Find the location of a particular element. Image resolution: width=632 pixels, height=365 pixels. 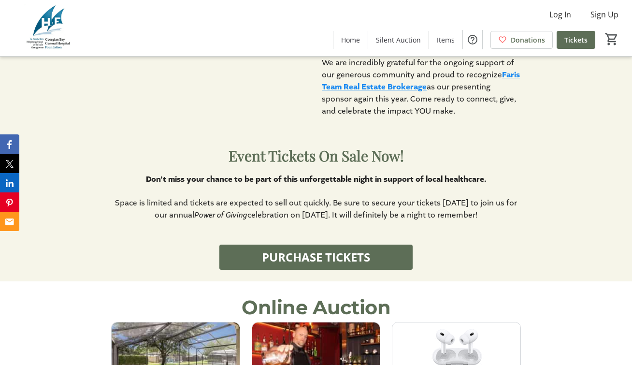

span: PURCHASE TICKETS is located at coordinates (316, 257).